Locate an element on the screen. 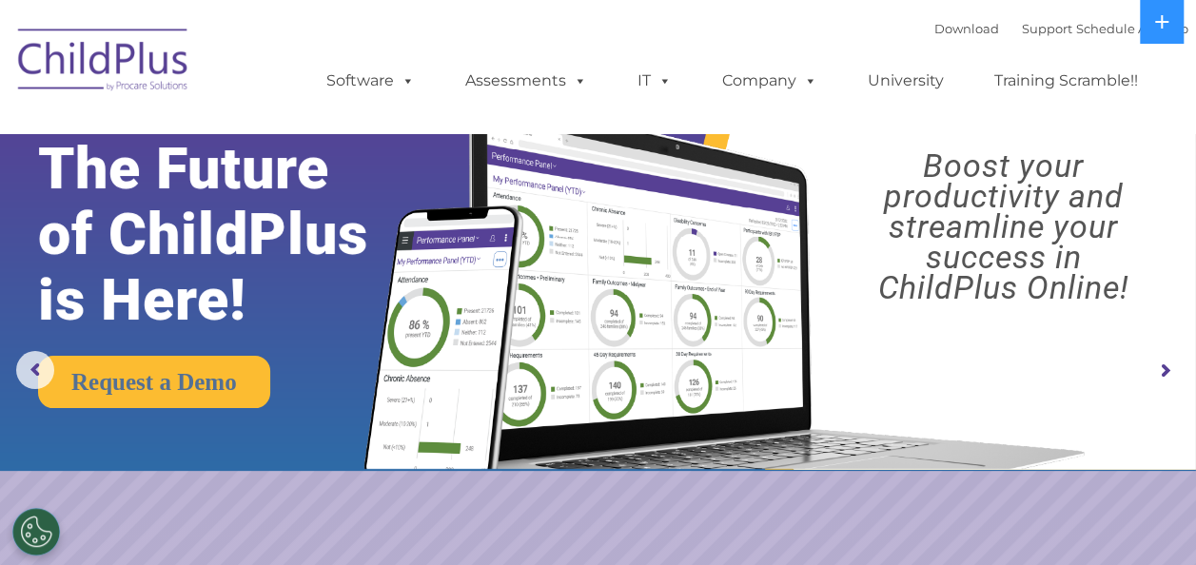 The image size is (1196, 565). span: Last name is located at coordinates (293, 132).